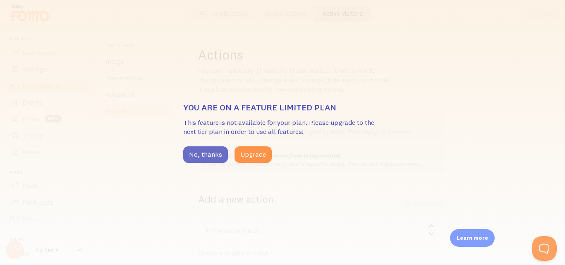 This screenshot has width=565, height=265. Describe the element at coordinates (282, 127) in the screenshot. I see `p: This feature is not available for your plan. Please upgrade to the next tier plan in order to use...` at that location.